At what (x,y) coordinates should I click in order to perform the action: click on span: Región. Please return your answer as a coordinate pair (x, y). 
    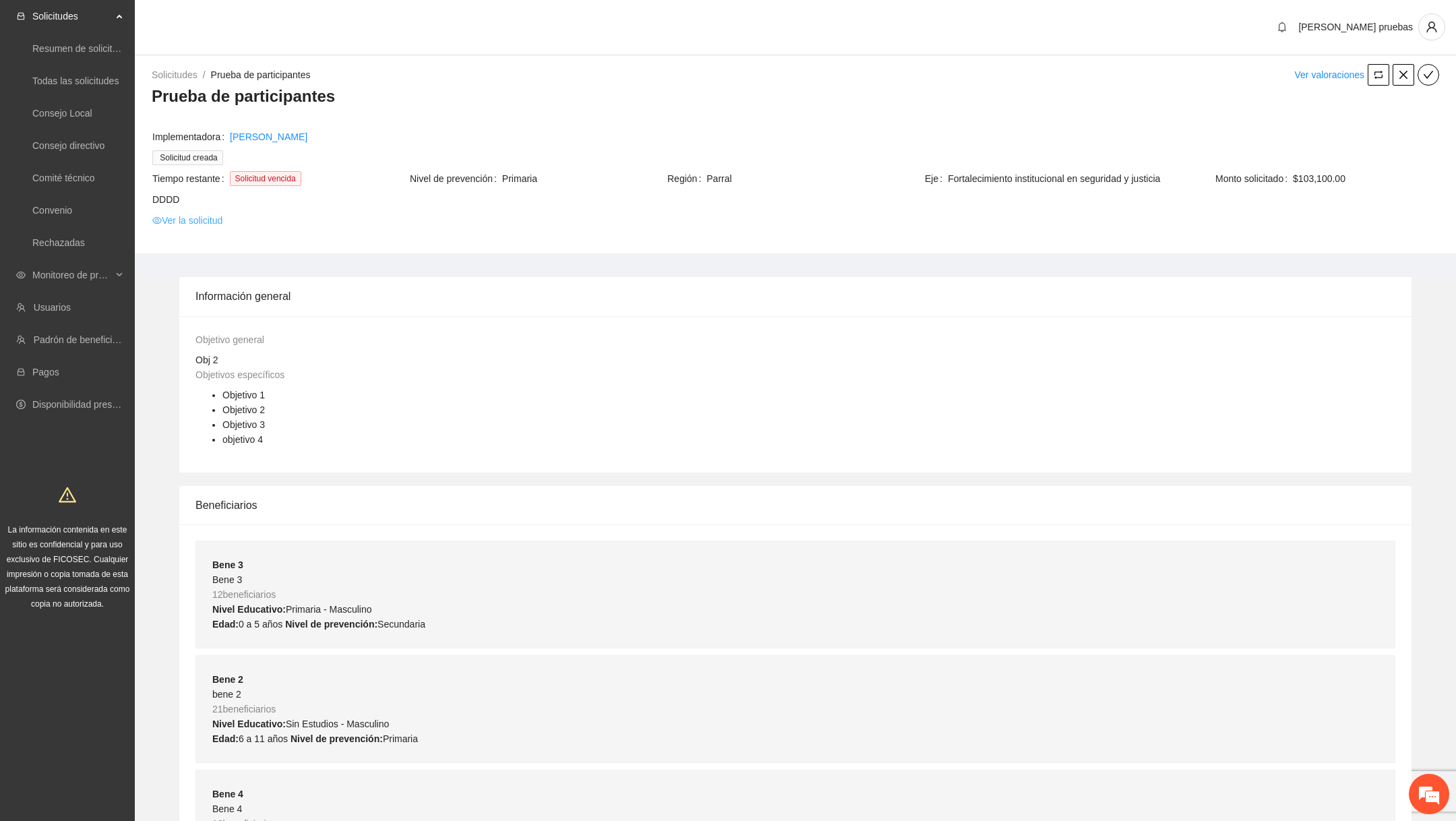
    Looking at the image, I should click on (687, 179).